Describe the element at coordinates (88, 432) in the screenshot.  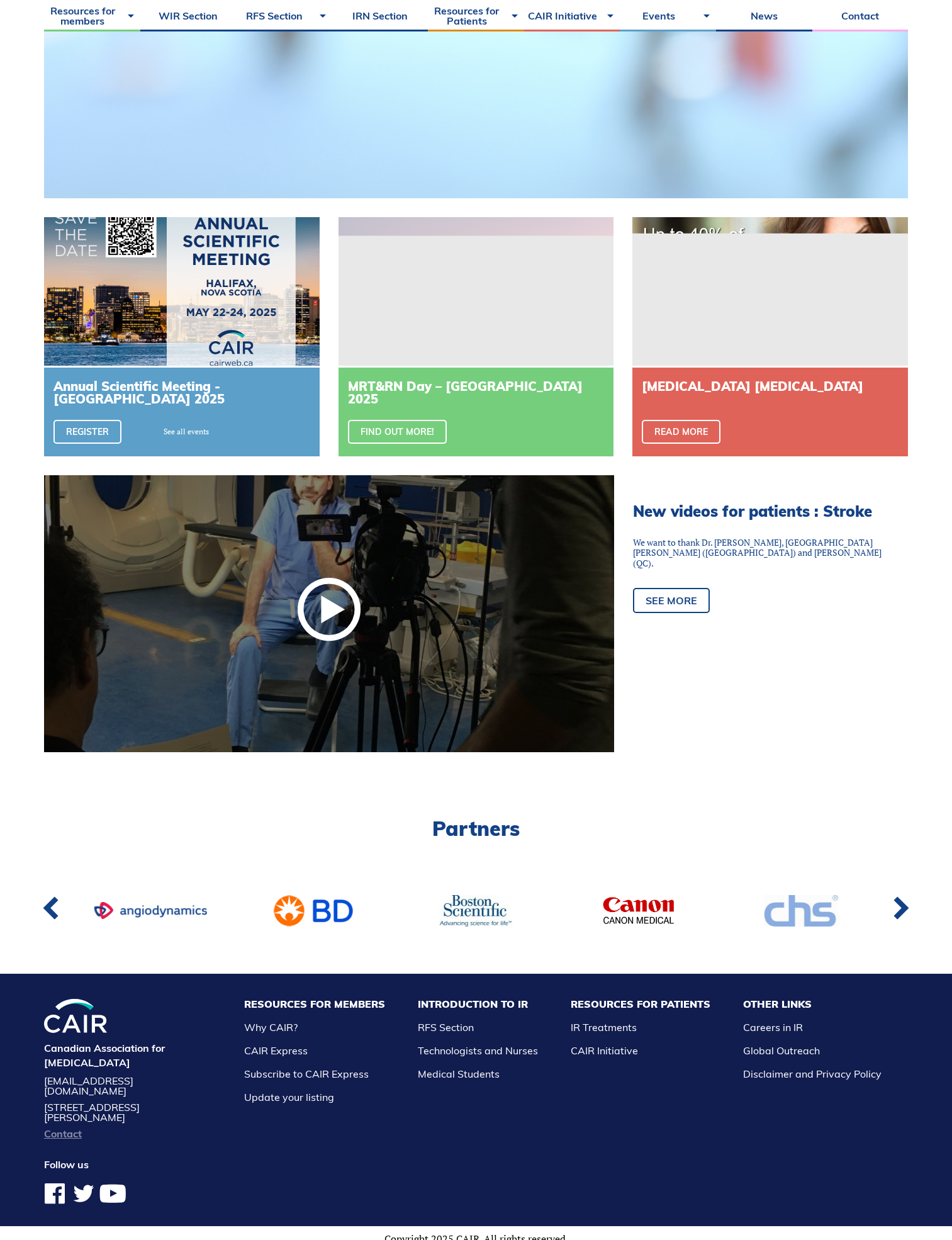
I see `a: Register` at that location.